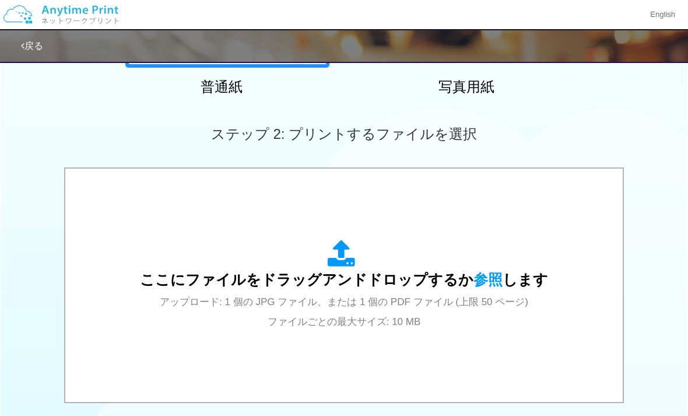 This screenshot has height=416, width=688. What do you see at coordinates (222, 87) in the screenshot?
I see `h2: 普通紙` at bounding box center [222, 87].